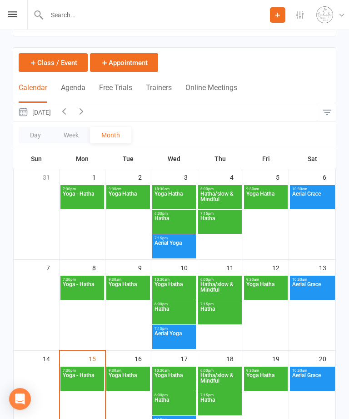 Image resolution: width=349 pixels, height=419 pixels. What do you see at coordinates (145, 177) in the screenshot?
I see `div: 2` at bounding box center [145, 177].